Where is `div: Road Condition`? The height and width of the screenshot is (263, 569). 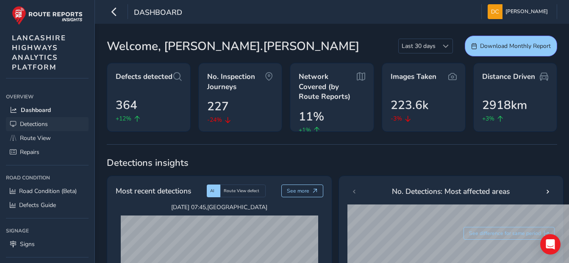 div: Road Condition is located at coordinates (47, 177).